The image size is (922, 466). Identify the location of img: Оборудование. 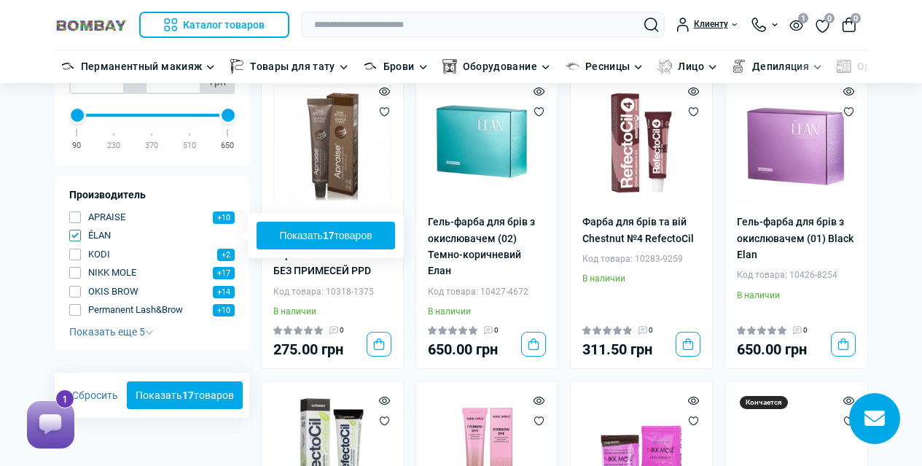
(450, 66).